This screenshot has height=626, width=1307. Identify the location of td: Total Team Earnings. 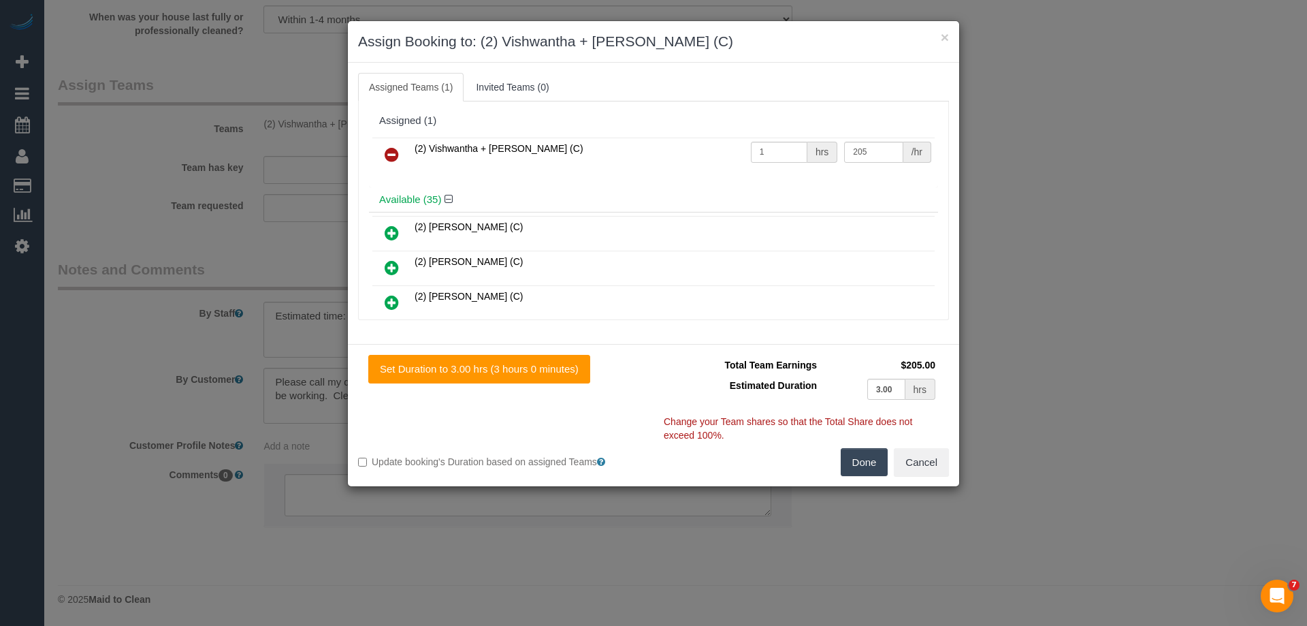
(742, 365).